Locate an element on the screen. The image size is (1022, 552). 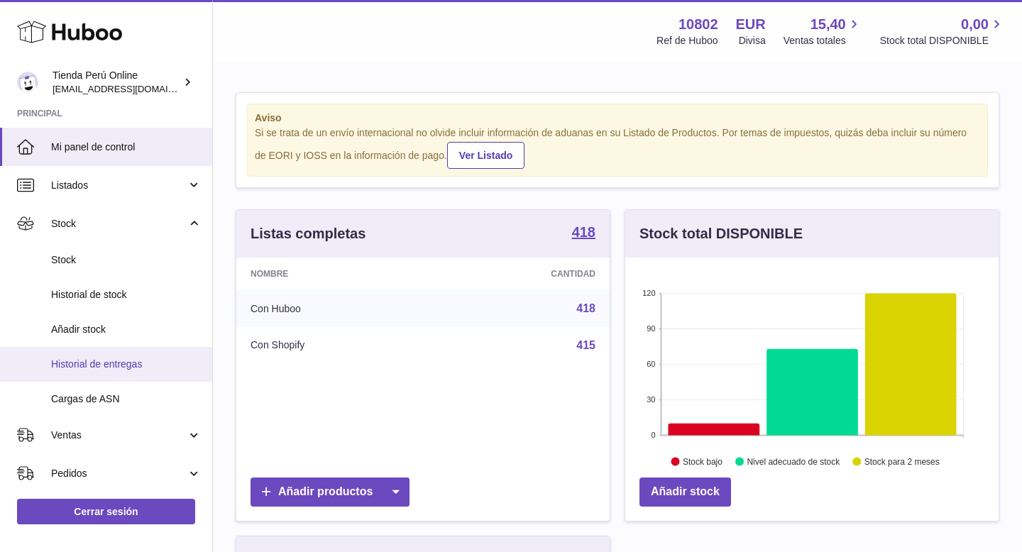
strong: 418 is located at coordinates (583, 232).